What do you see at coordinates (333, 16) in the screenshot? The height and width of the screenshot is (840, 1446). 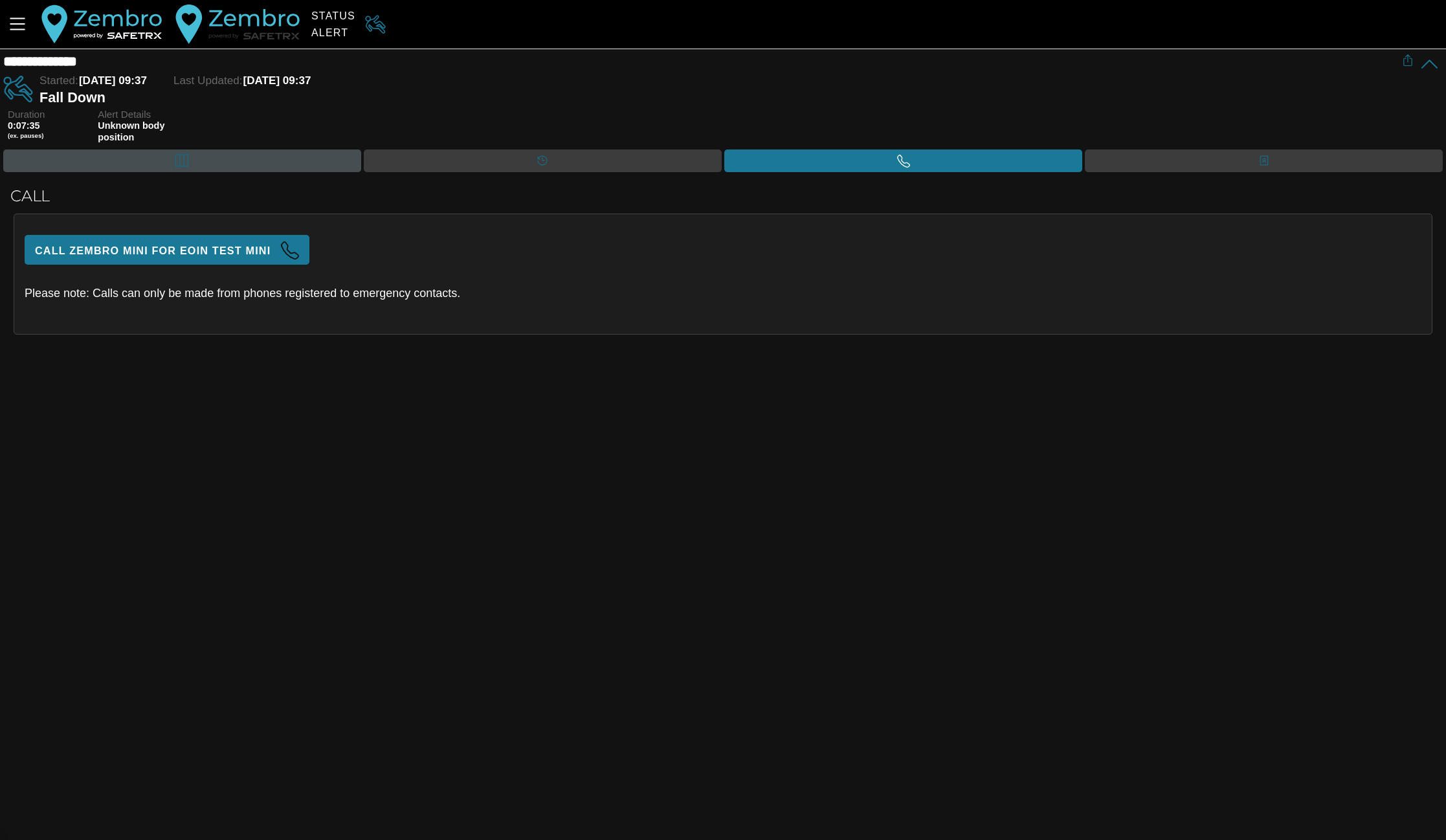 I see `div: Status` at bounding box center [333, 16].